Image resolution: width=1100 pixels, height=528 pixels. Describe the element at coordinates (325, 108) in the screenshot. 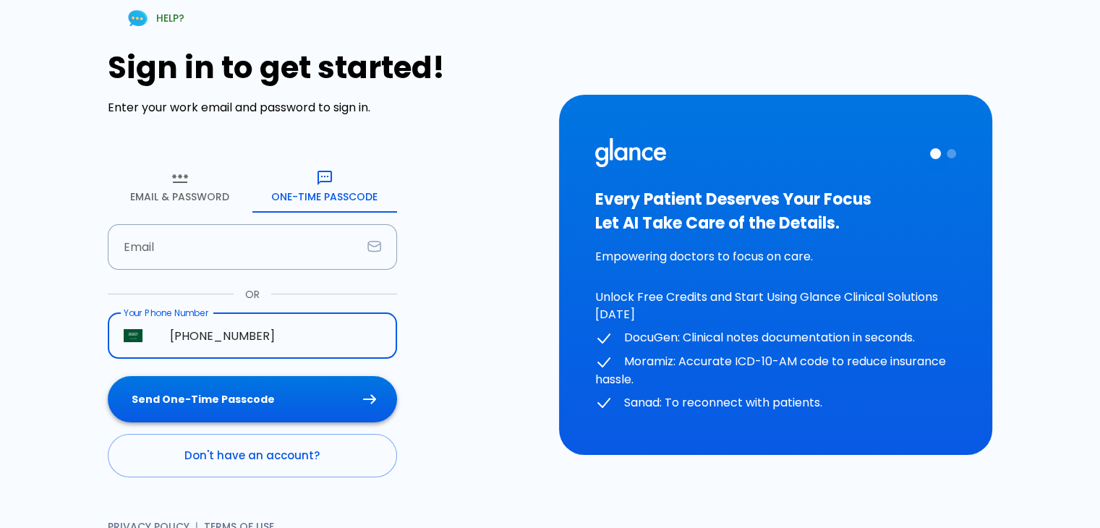

I see `p: Enter your work email and password to sign in.` at that location.